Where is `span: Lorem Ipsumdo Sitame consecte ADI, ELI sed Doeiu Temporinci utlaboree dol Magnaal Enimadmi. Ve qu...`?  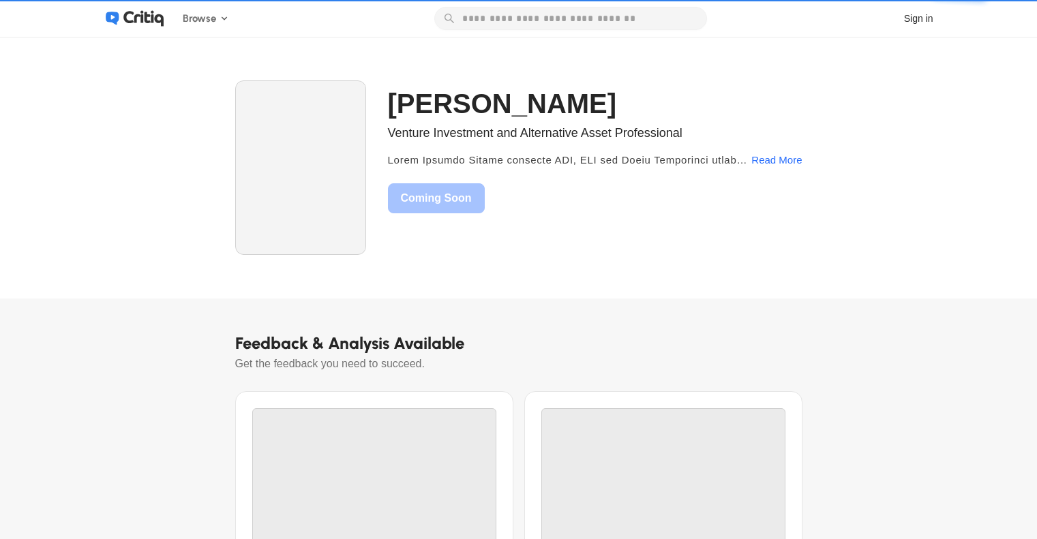 span: Lorem Ipsumdo Sitame consecte ADI, ELI sed Doeiu Temporinci utlaboree dol Magnaal Enimadmi. Ve qu... is located at coordinates (570, 160).